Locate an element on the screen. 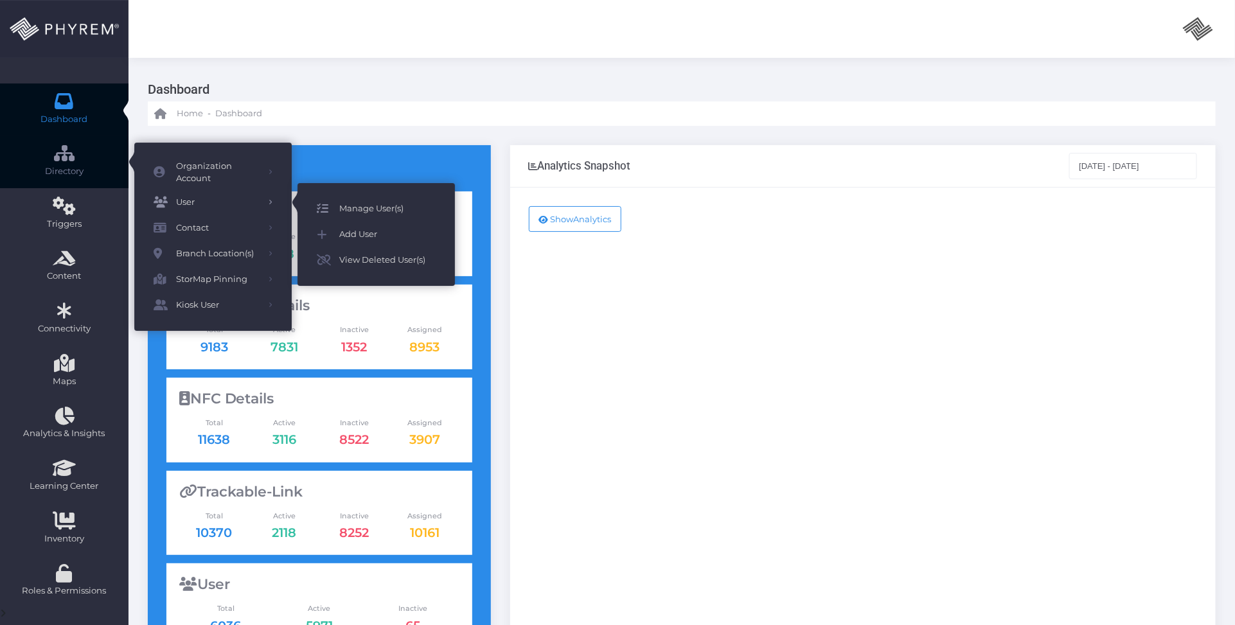 The width and height of the screenshot is (1235, 625). span: Roles & Permissions is located at coordinates (64, 591).